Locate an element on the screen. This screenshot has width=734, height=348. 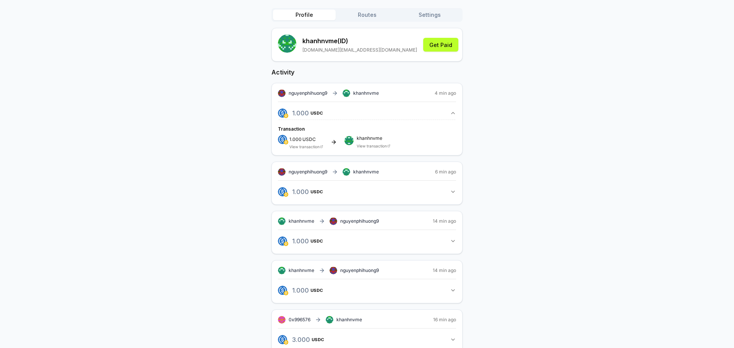
button: Settings is located at coordinates (430, 15).